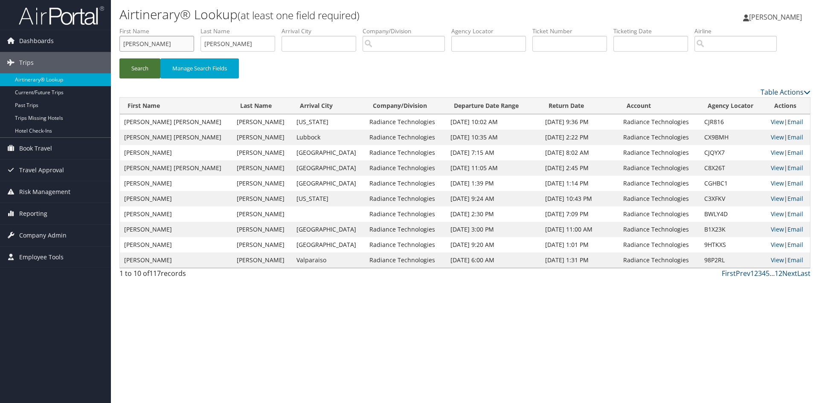 The image size is (819, 403). I want to click on button: Manage Search Fields, so click(200, 68).